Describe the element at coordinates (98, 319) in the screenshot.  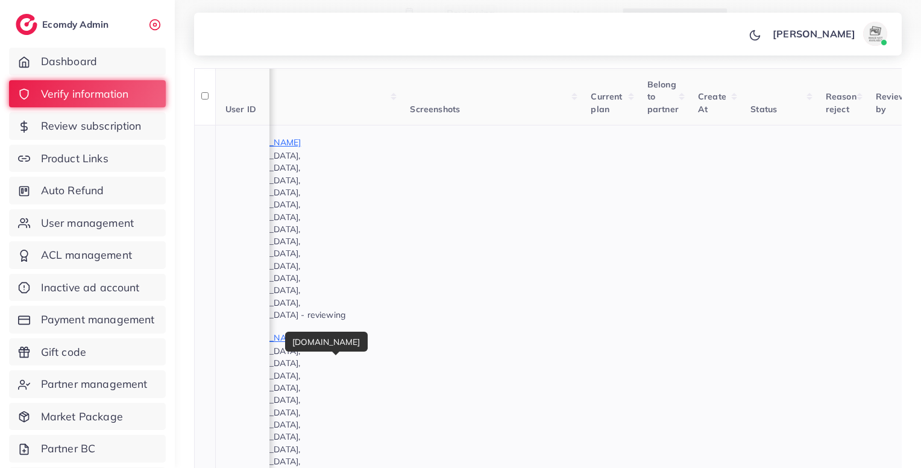
I see `span: Payment management` at that location.